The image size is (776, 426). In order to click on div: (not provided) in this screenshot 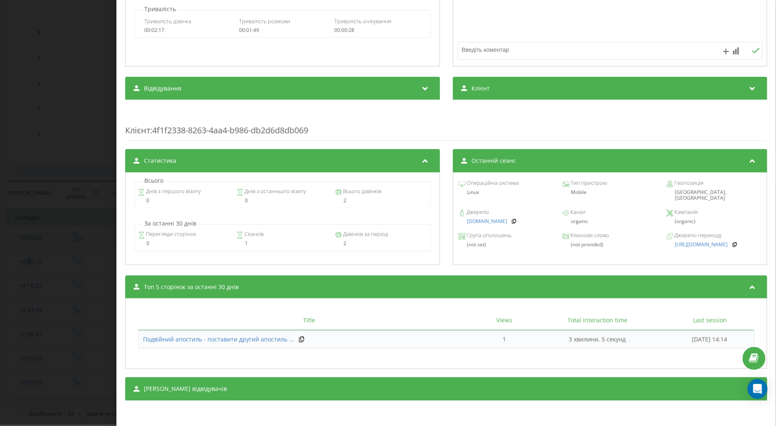, I will do `click(610, 245)`.